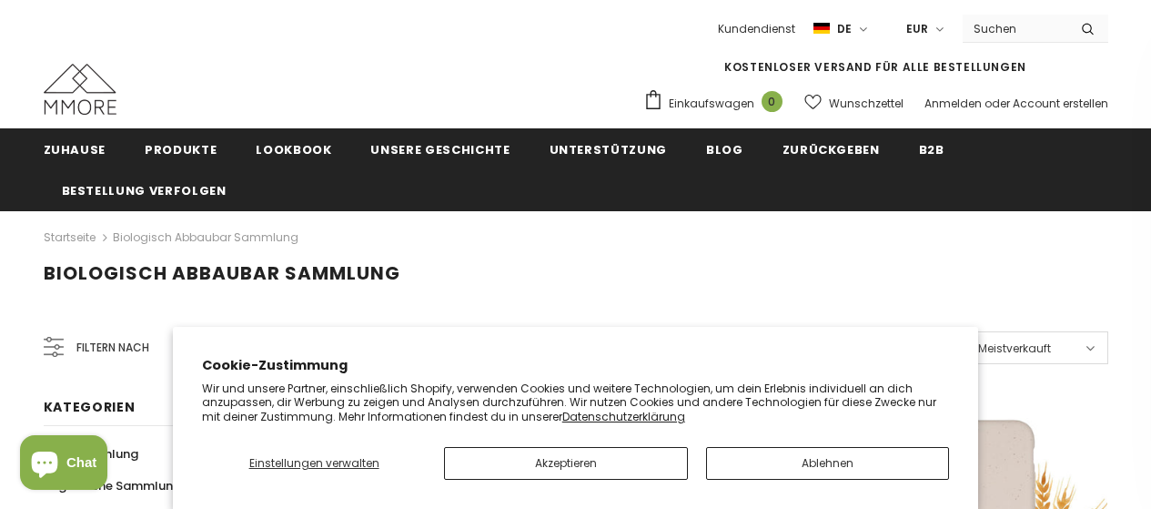 The width and height of the screenshot is (1151, 509). What do you see at coordinates (576, 365) in the screenshot?
I see `h2: Cookie-Zustimmung` at bounding box center [576, 365].